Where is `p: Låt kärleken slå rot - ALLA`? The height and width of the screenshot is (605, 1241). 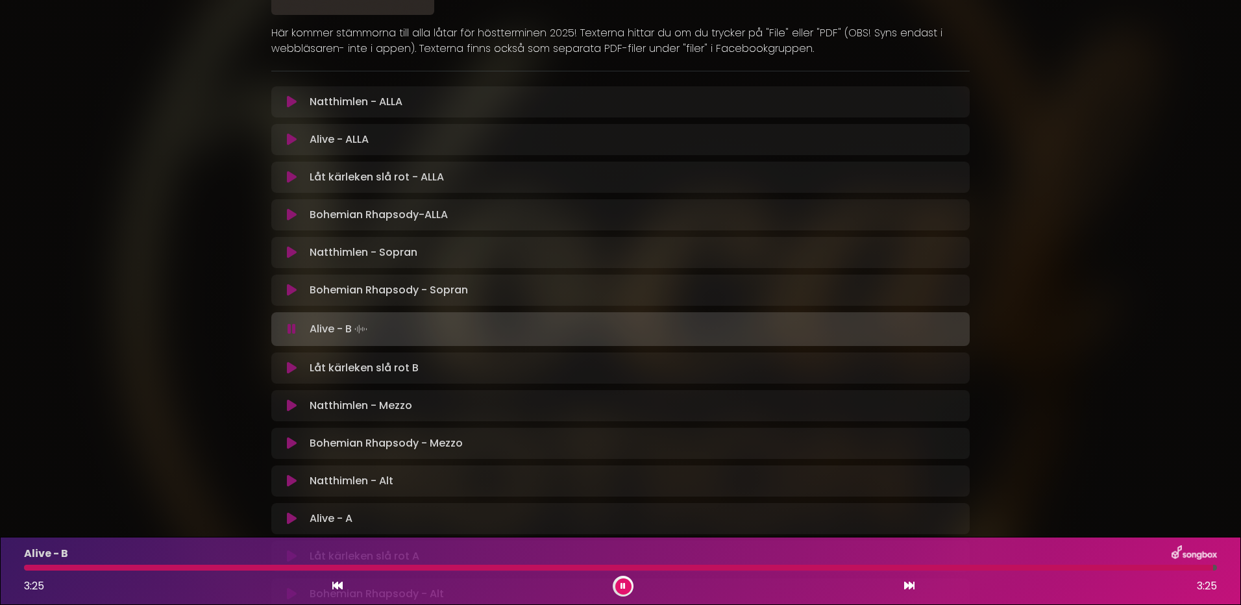
p: Låt kärleken slå rot - ALLA is located at coordinates (376, 177).